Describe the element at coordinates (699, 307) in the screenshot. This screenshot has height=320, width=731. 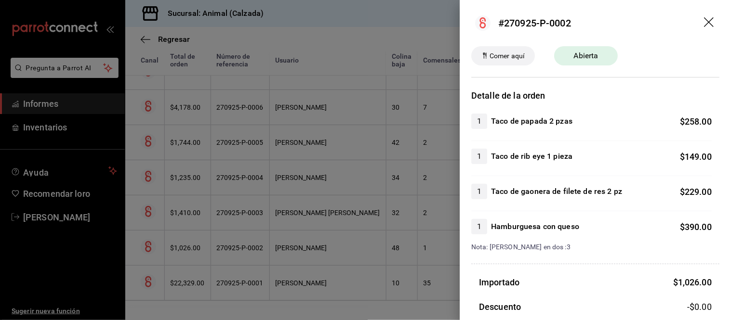
I see `font: -$0.00` at that location.